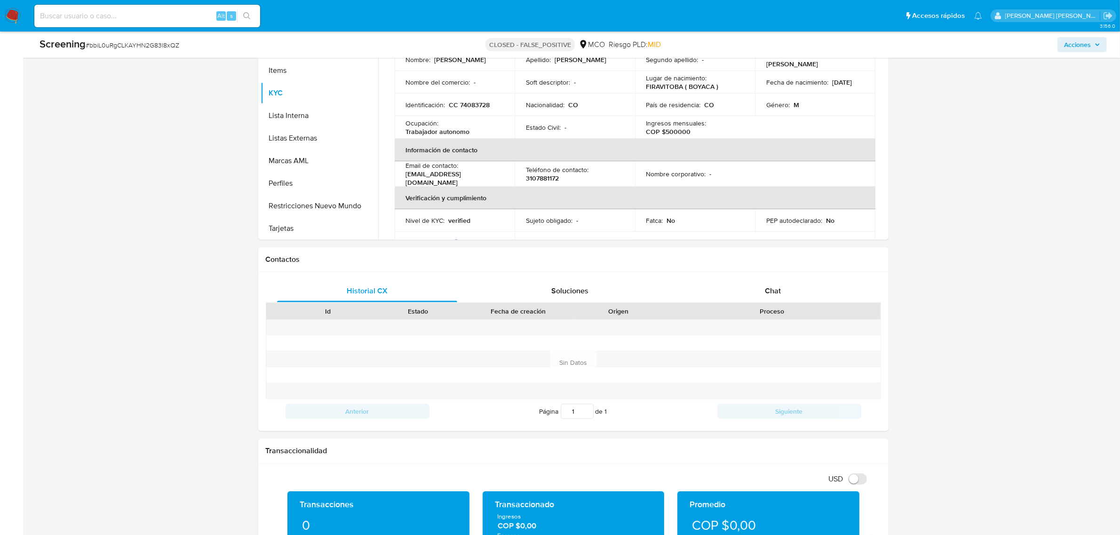  What do you see at coordinates (606, 412) in the screenshot?
I see `span: 1` at bounding box center [606, 412].